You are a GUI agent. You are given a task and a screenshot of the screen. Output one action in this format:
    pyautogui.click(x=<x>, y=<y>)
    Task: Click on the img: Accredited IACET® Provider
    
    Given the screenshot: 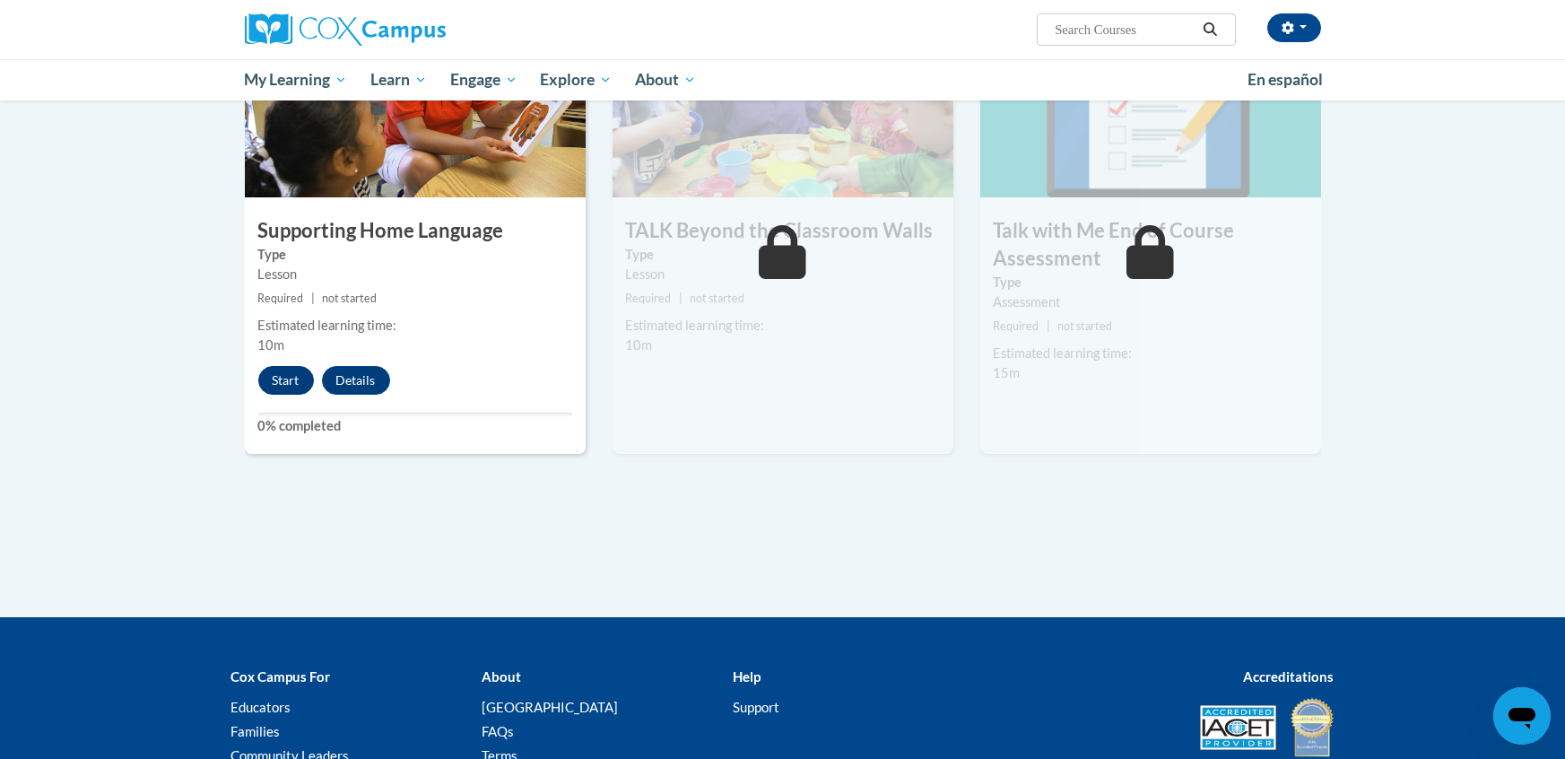 What is the action you would take?
    pyautogui.click(x=1237, y=727)
    